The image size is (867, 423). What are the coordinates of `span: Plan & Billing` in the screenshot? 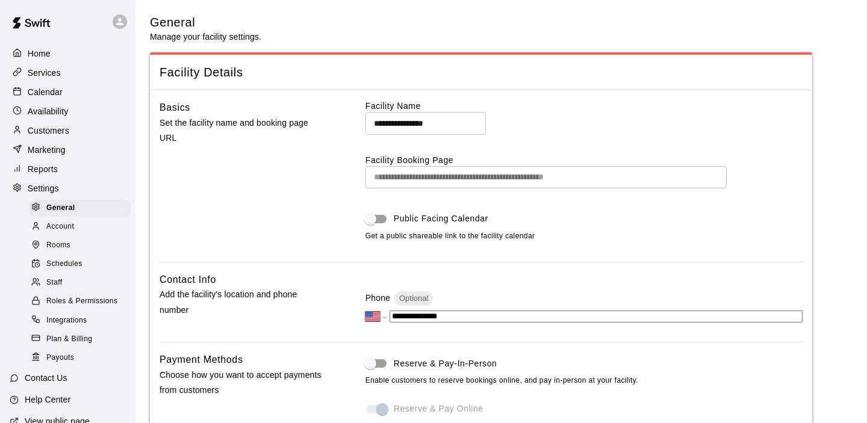 It's located at (69, 340).